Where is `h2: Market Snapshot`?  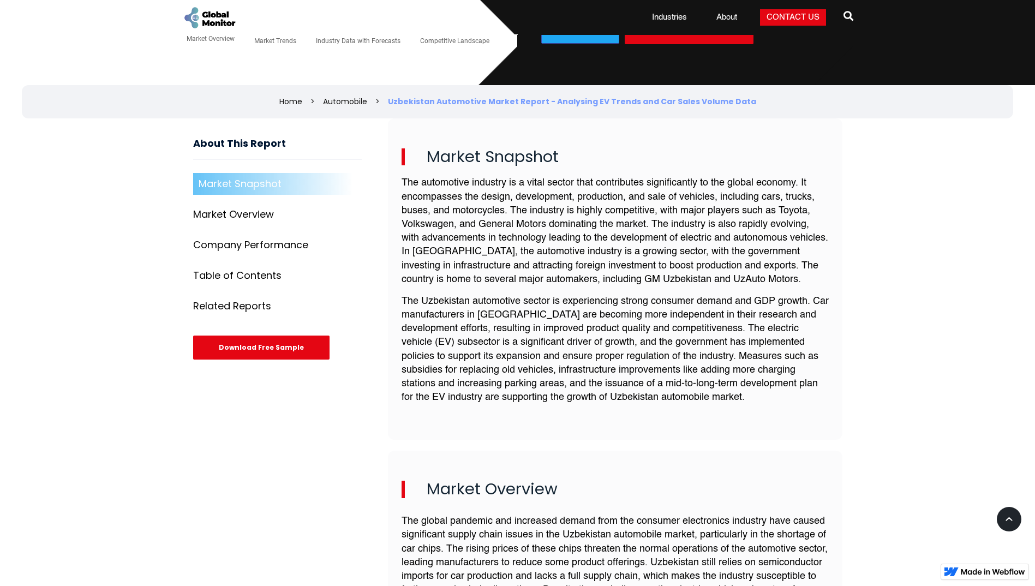
h2: Market Snapshot is located at coordinates (615, 157).